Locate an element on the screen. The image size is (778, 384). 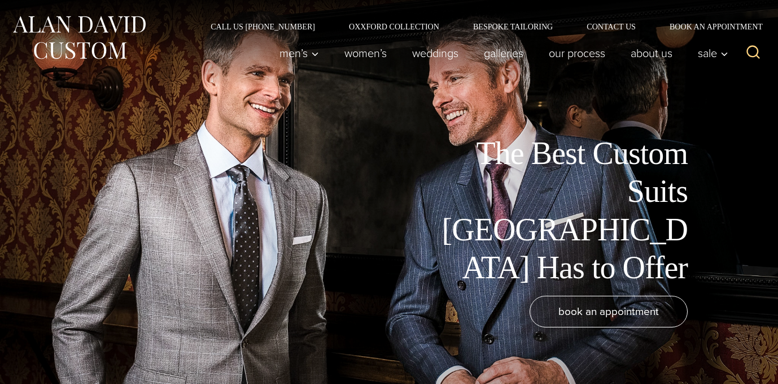
nav: Primary Navigation is located at coordinates (501, 53).